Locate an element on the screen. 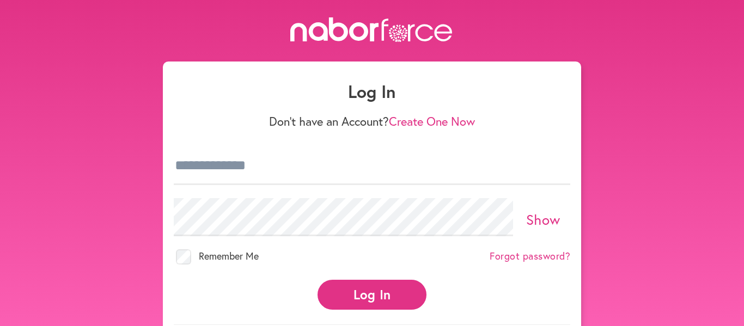 This screenshot has height=326, width=744. a: Forgot password? is located at coordinates (530, 256).